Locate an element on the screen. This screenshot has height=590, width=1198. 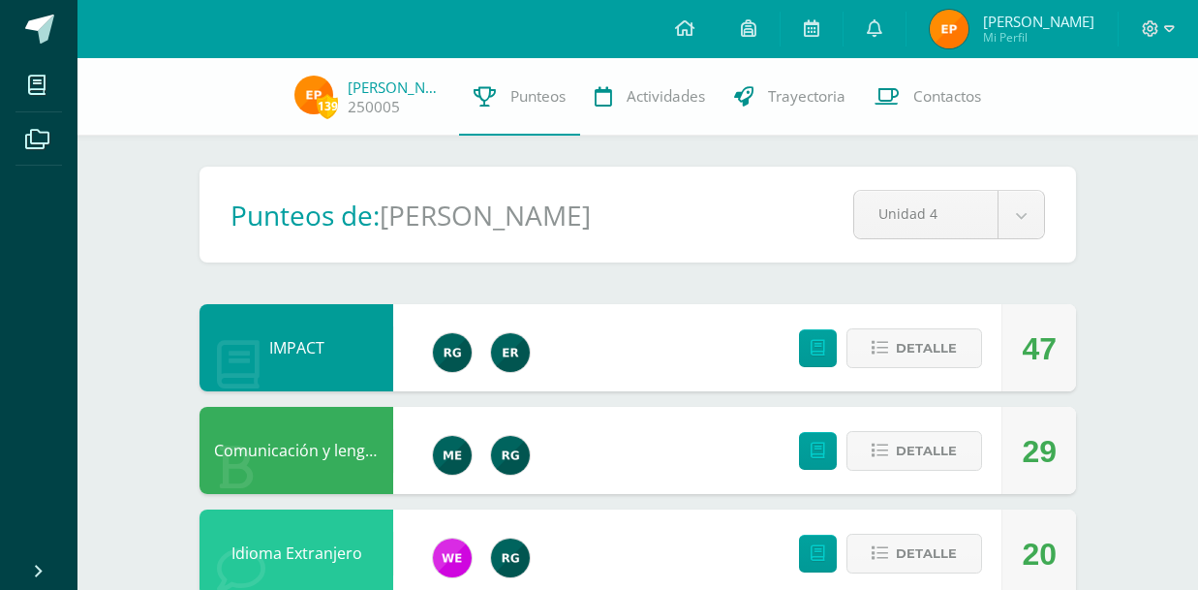
h1: Punteos de: is located at coordinates (305, 215).